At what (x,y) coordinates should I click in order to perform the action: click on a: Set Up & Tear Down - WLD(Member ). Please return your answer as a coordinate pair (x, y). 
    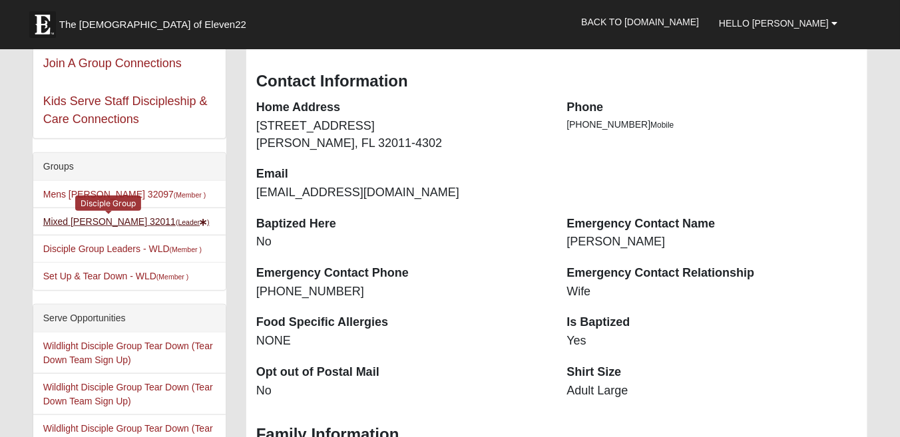
    Looking at the image, I should click on (116, 276).